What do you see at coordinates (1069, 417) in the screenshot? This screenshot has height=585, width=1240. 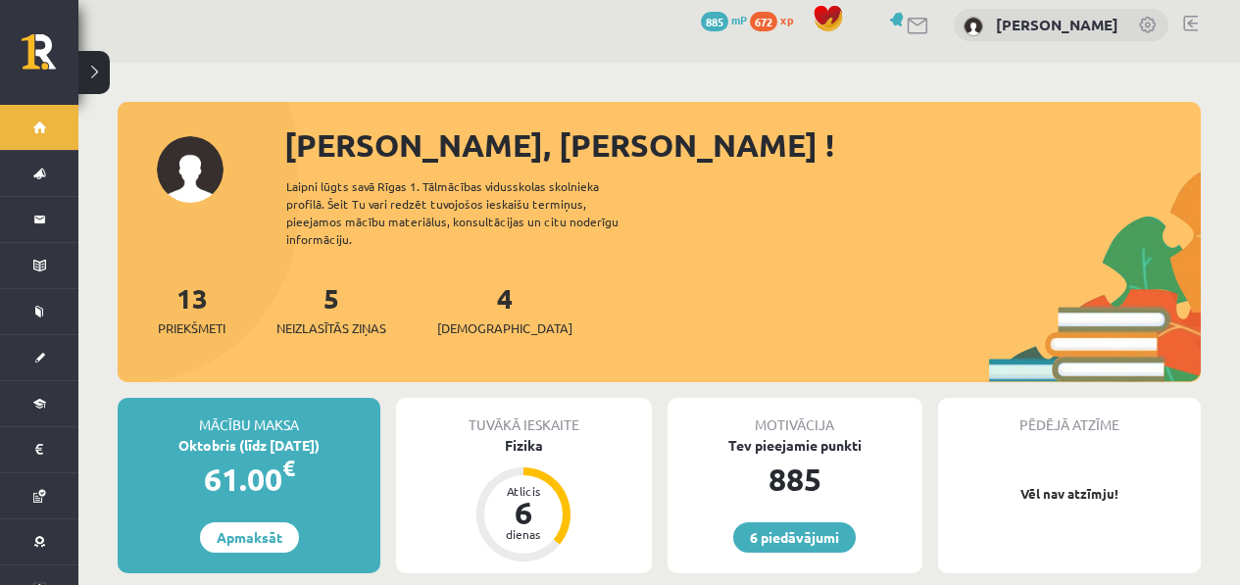 I see `div: Pēdējā atzīme` at bounding box center [1069, 417].